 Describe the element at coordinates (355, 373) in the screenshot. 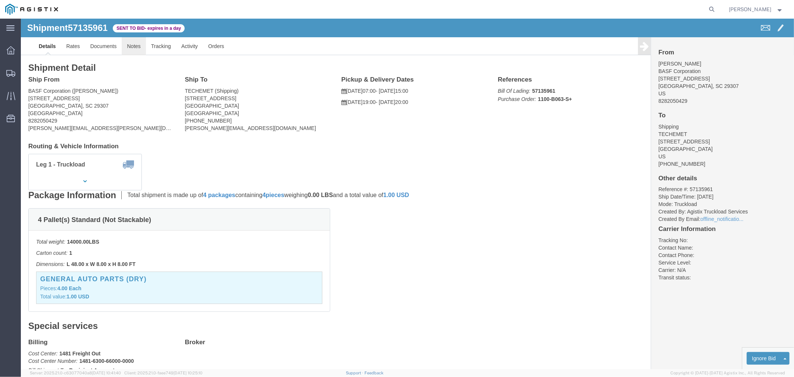

I see `a: Support` at that location.